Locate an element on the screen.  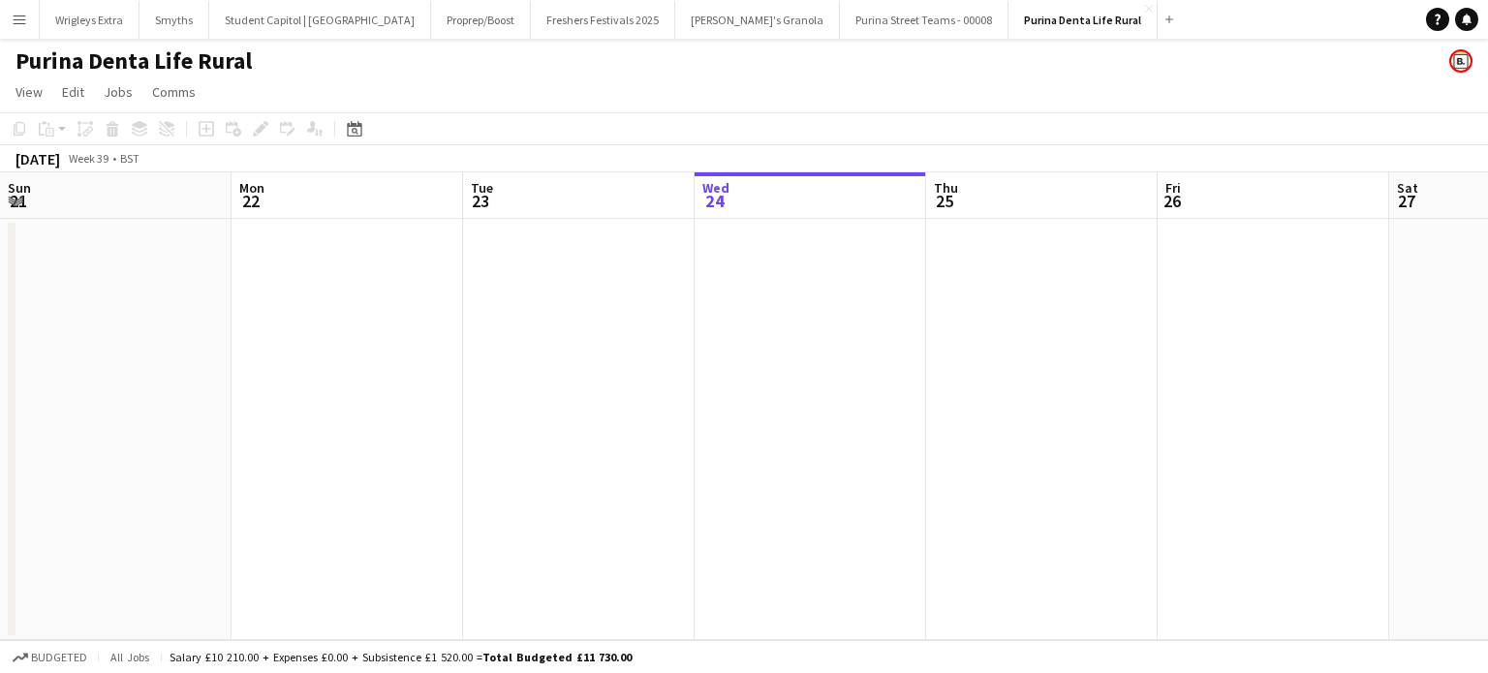
a: Jobs is located at coordinates (118, 92).